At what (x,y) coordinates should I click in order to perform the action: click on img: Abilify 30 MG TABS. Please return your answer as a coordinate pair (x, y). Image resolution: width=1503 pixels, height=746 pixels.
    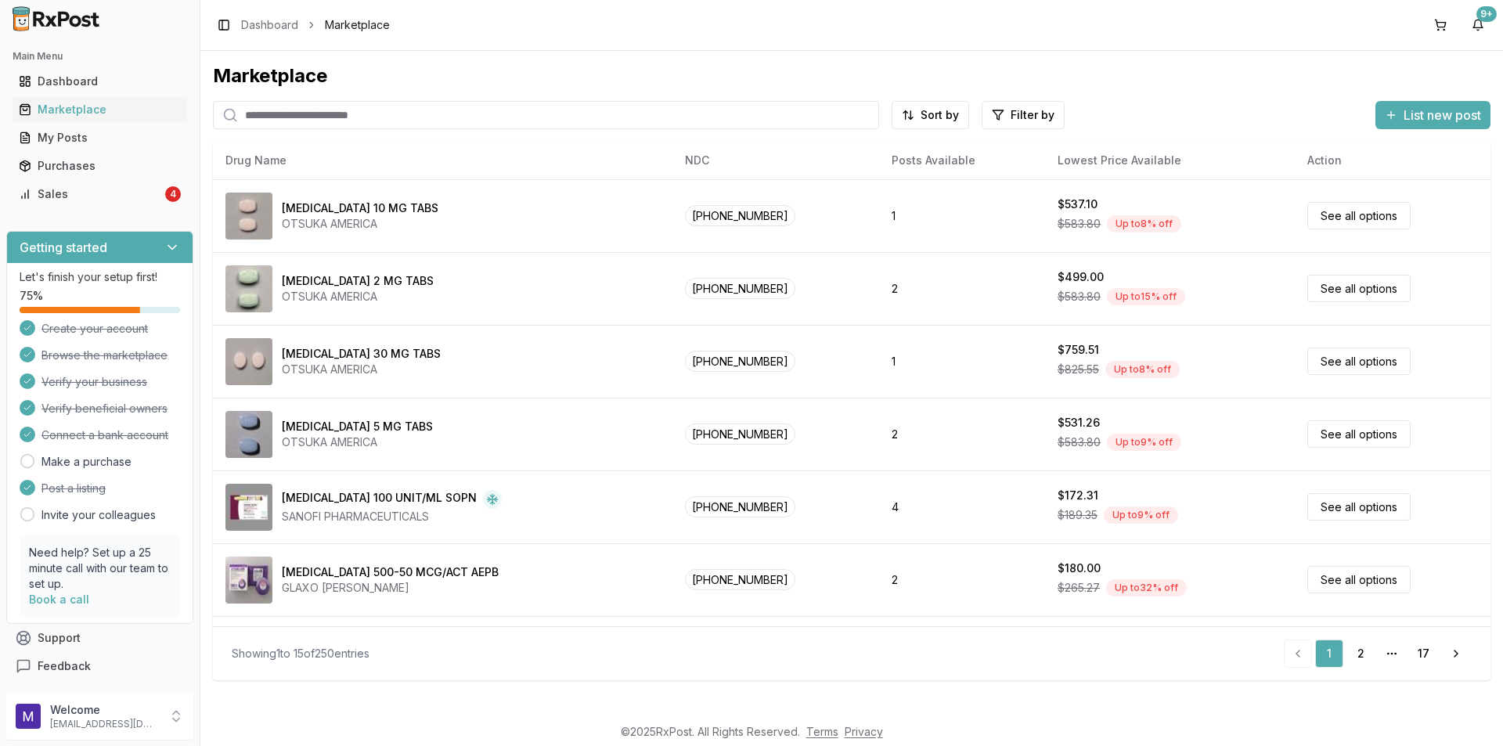
    Looking at the image, I should click on (249, 362).